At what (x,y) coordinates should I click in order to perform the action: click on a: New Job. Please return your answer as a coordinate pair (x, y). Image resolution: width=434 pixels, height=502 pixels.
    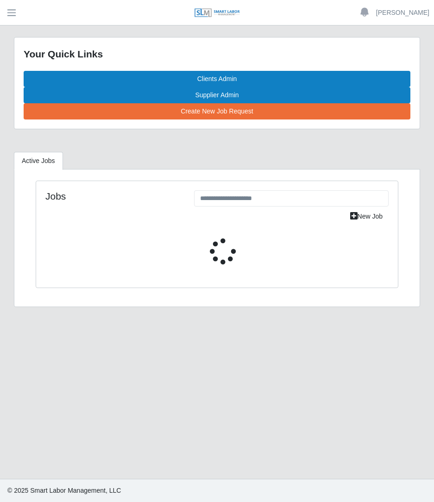
    Looking at the image, I should click on (366, 216).